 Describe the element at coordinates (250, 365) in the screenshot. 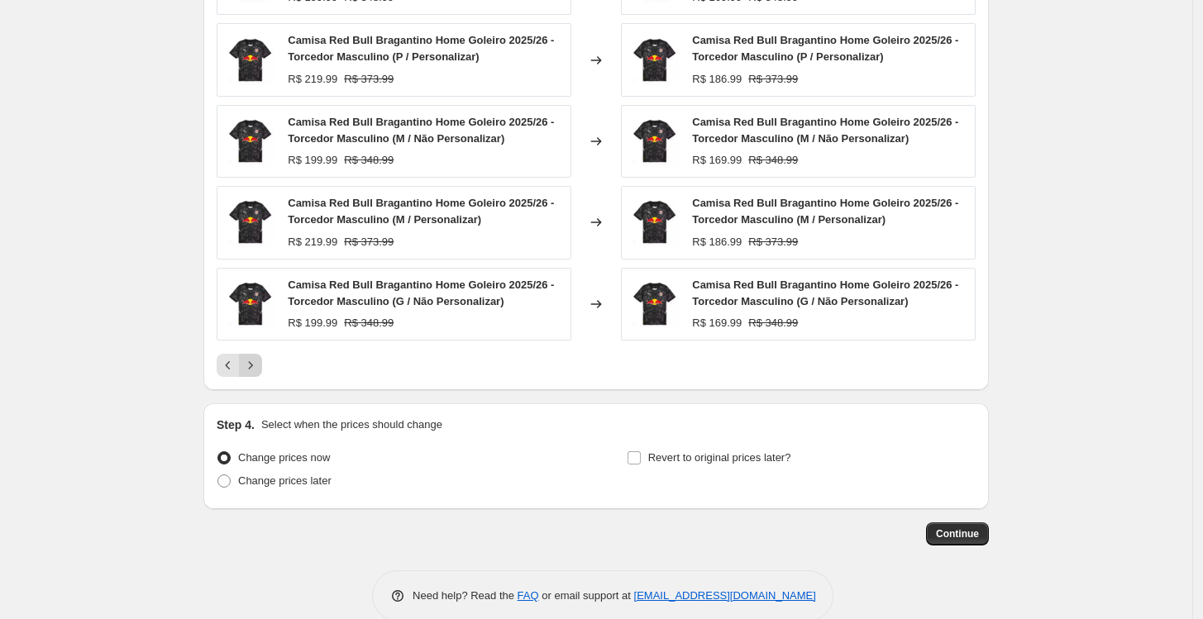

I see `button: Next` at that location.